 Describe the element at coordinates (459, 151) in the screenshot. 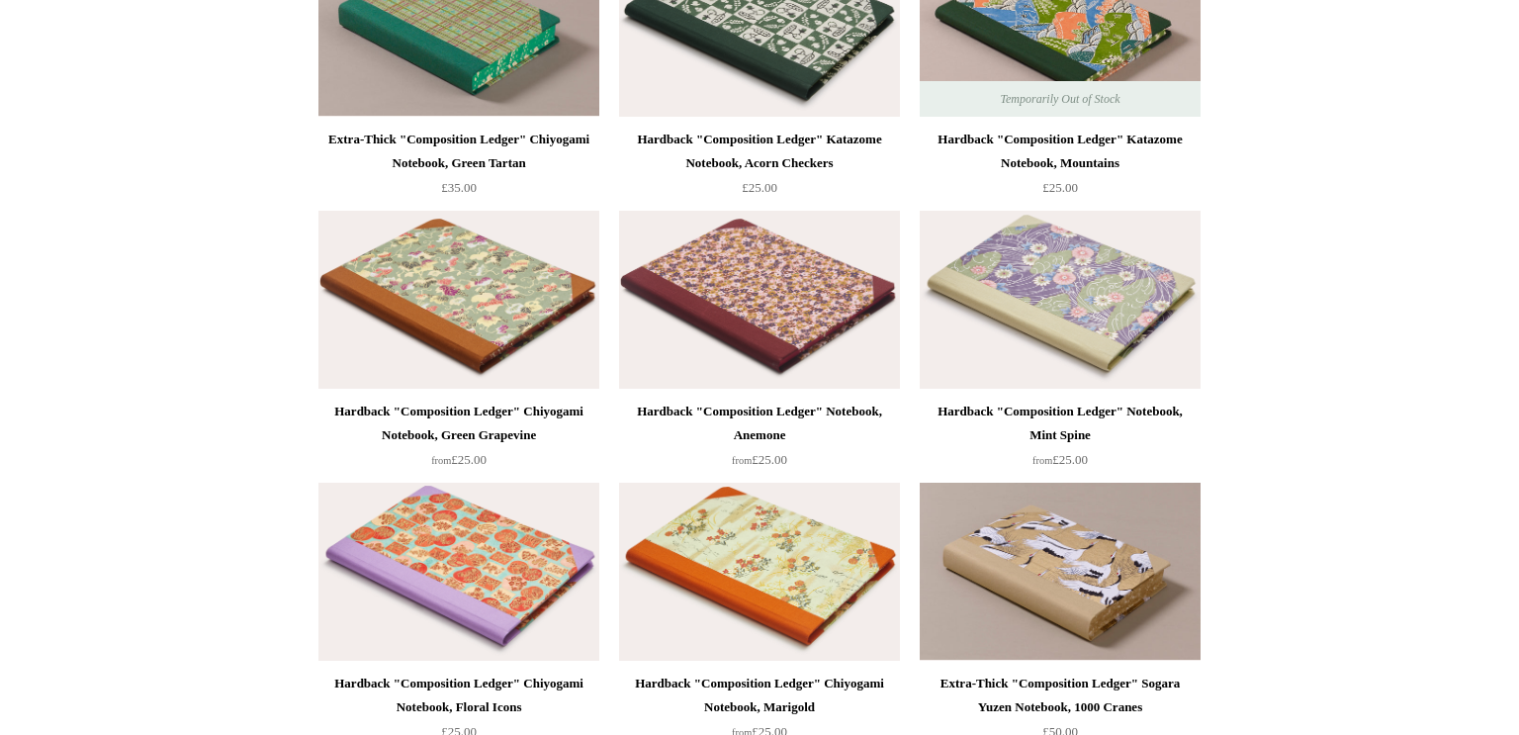

I see `div: Extra-Thick "Composition Ledger" Chiyogami Notebook, Green Tartan` at that location.